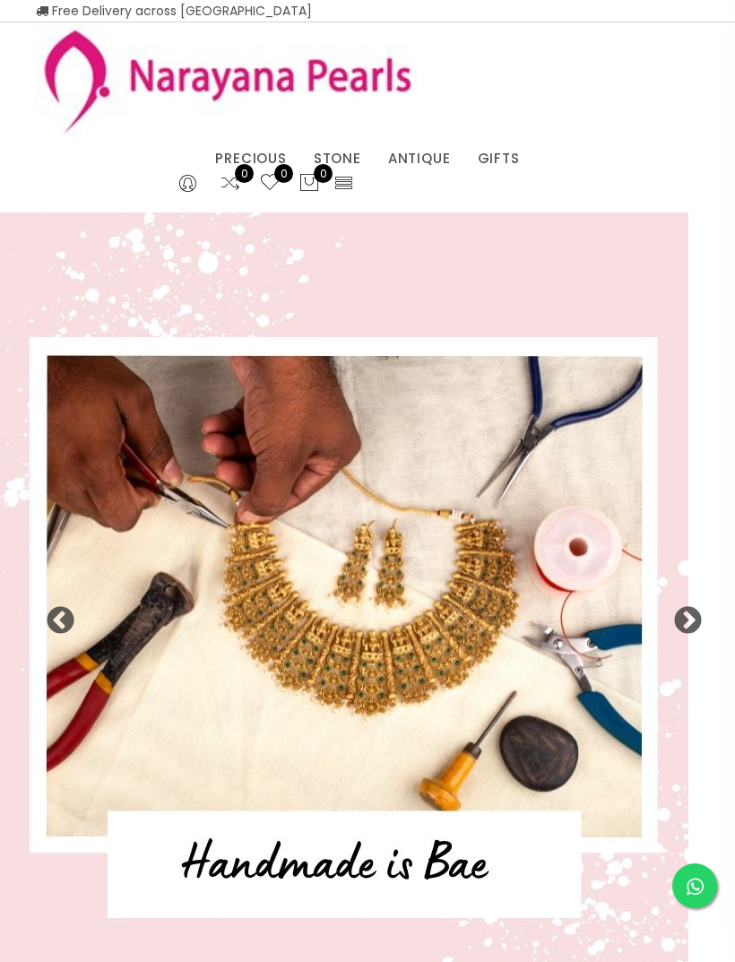  I want to click on button: 0, so click(309, 184).